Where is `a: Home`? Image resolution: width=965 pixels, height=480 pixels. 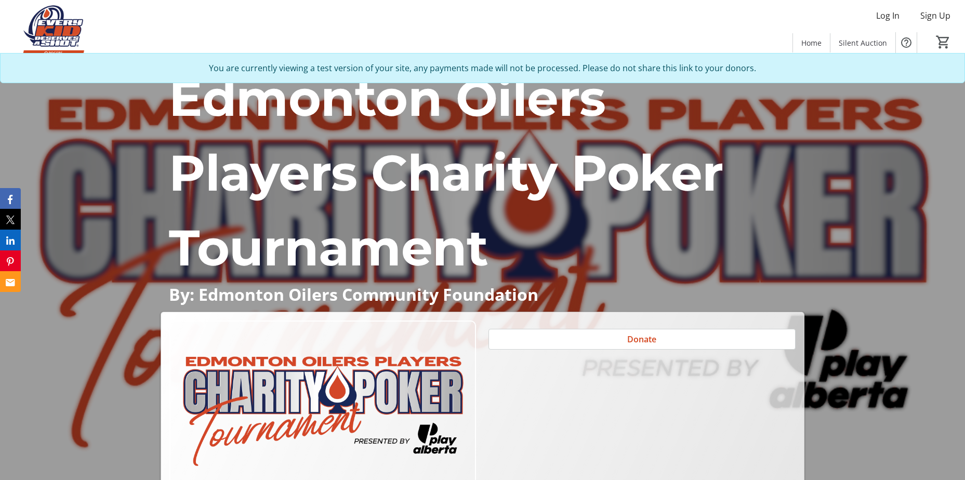 a: Home is located at coordinates (811, 43).